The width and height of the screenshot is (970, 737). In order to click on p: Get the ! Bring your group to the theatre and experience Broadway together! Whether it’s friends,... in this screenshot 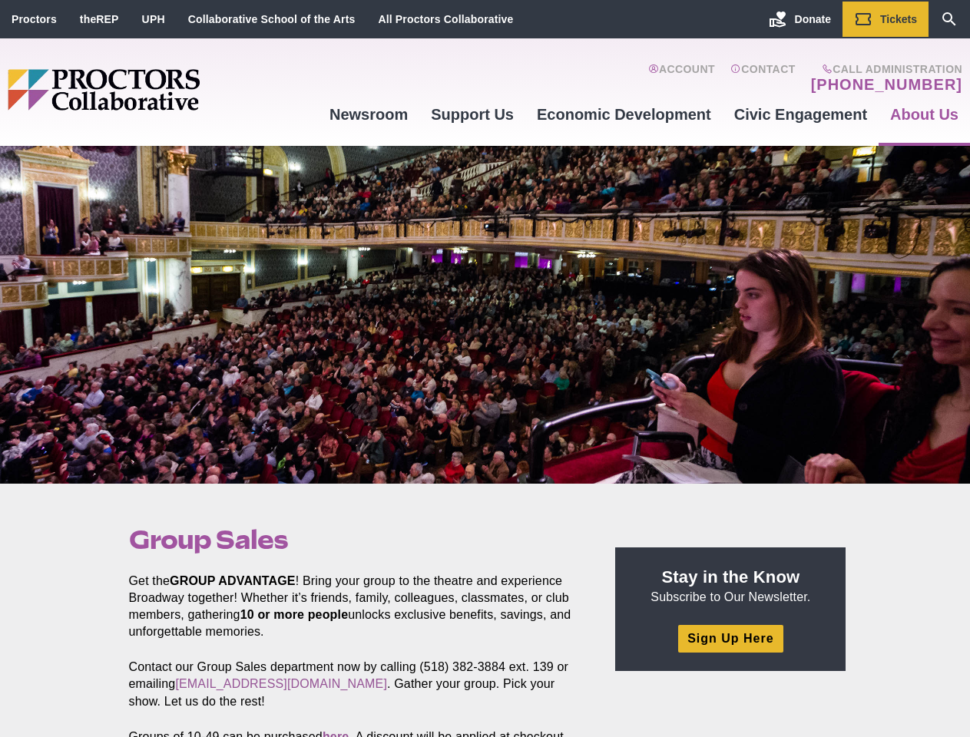, I will do `click(355, 607)`.